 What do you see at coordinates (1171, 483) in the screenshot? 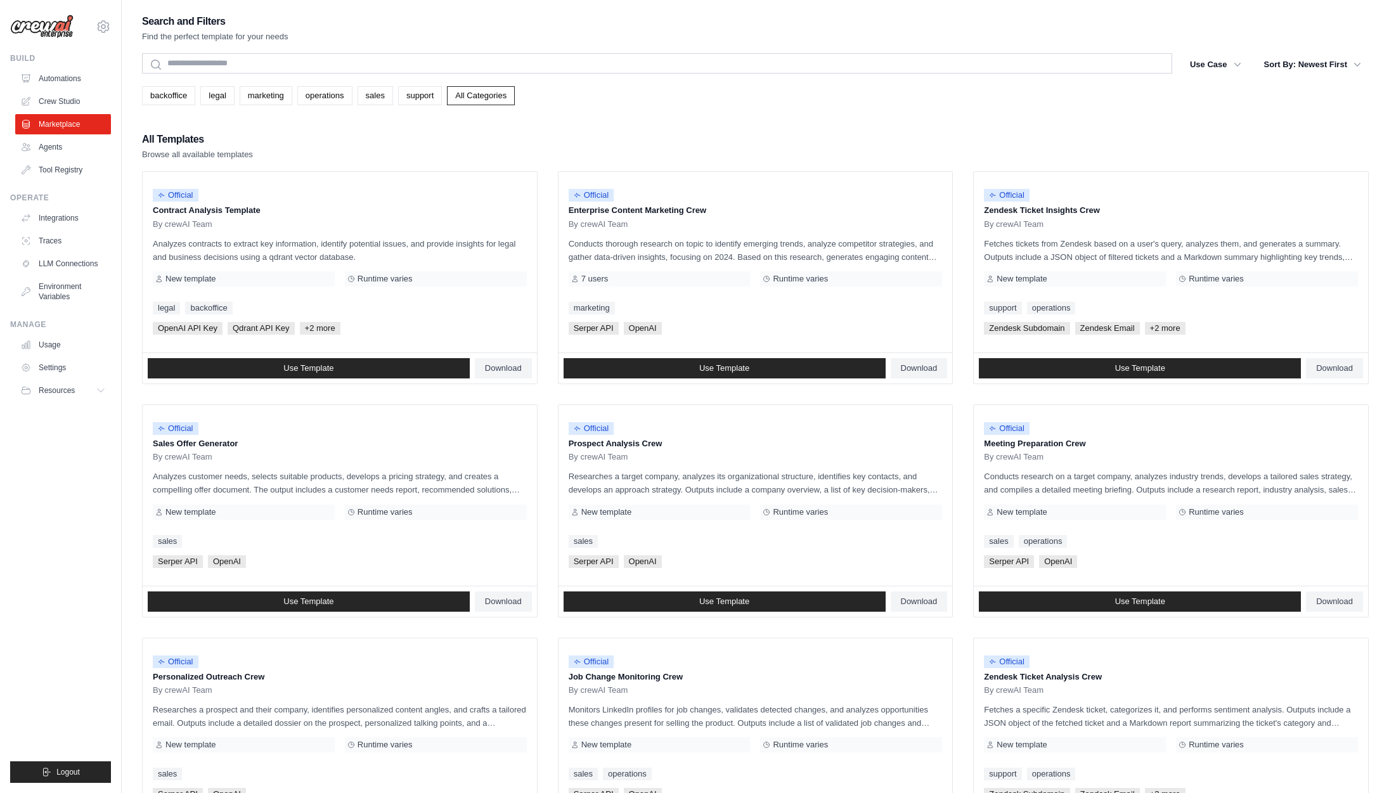
I see `p: Conducts research on a target company, analyzes industry trends, develops a tailored sales strate...` at bounding box center [1171, 483].